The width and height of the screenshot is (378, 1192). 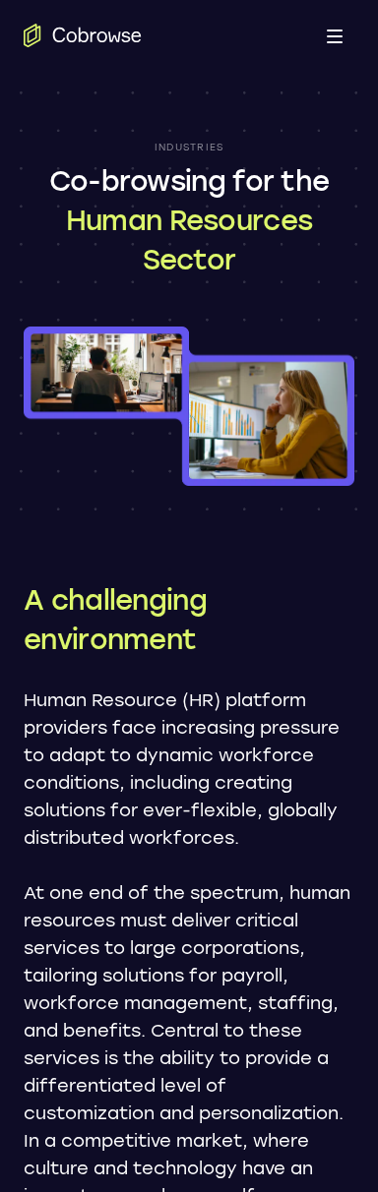 I want to click on a: Go to the home page, so click(x=83, y=35).